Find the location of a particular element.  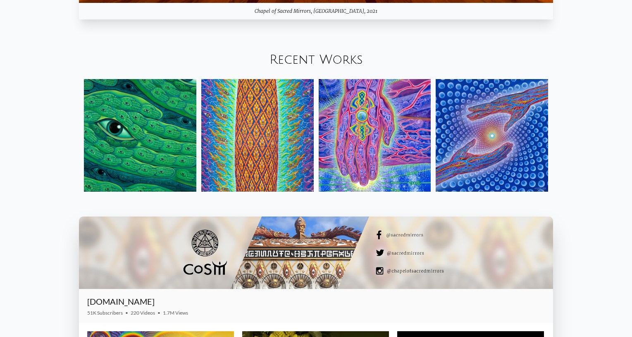

span: 220 Videos is located at coordinates (143, 312).